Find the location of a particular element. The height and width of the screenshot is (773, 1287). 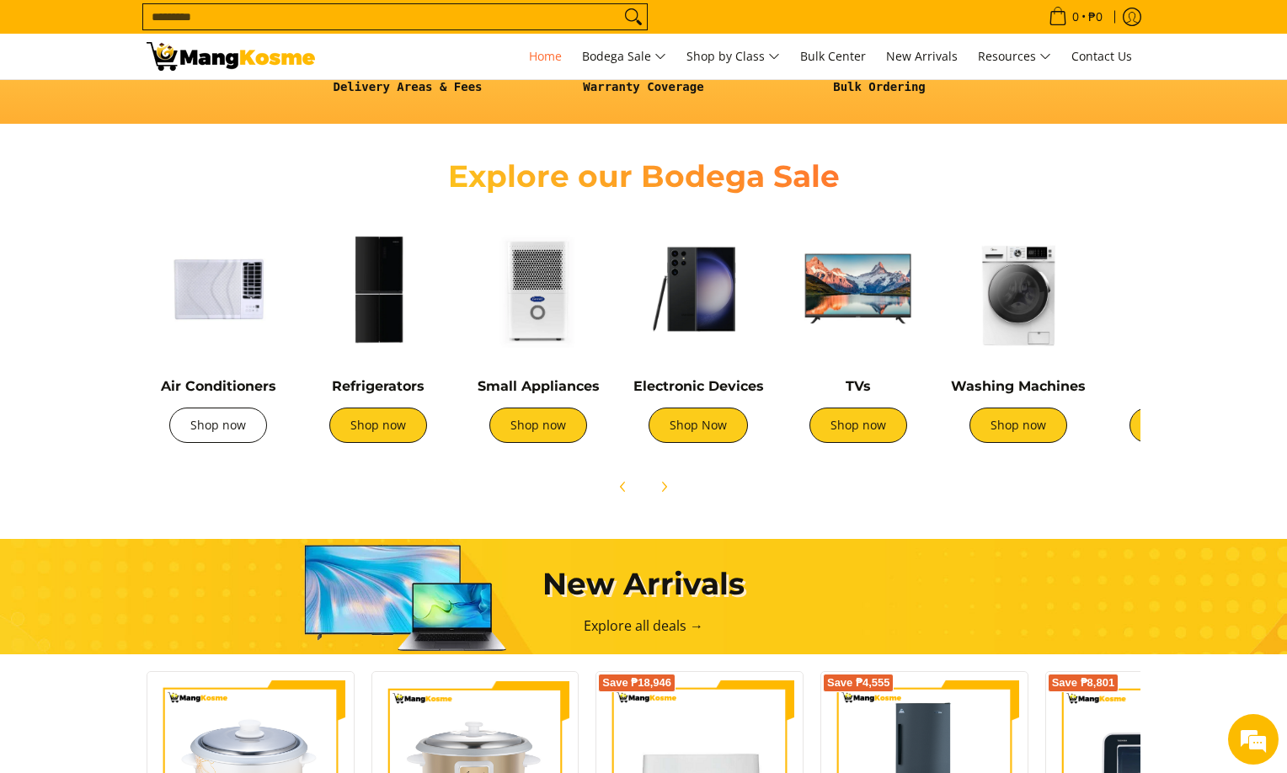

a: Bodega Sale is located at coordinates (624, 56).